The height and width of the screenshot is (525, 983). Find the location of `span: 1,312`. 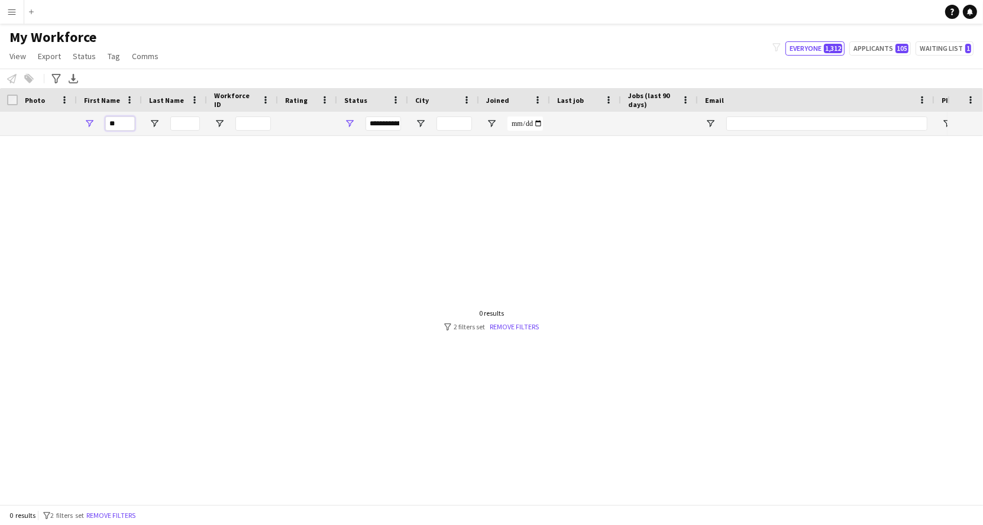

span: 1,312 is located at coordinates (833, 49).